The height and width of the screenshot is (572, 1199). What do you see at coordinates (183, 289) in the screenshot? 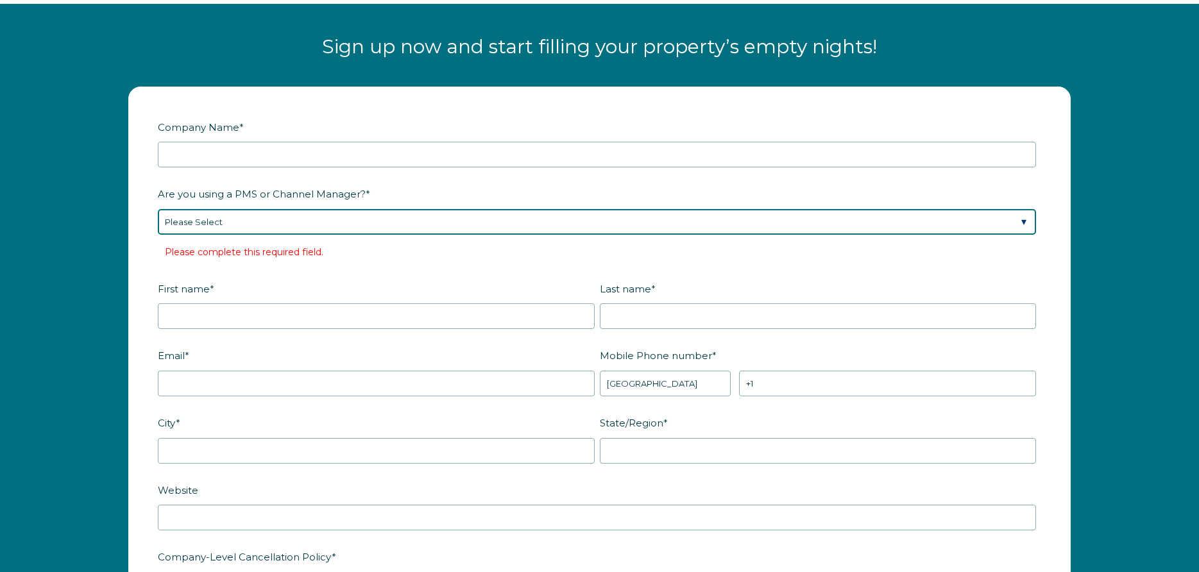
I see `span: First name` at bounding box center [183, 289].